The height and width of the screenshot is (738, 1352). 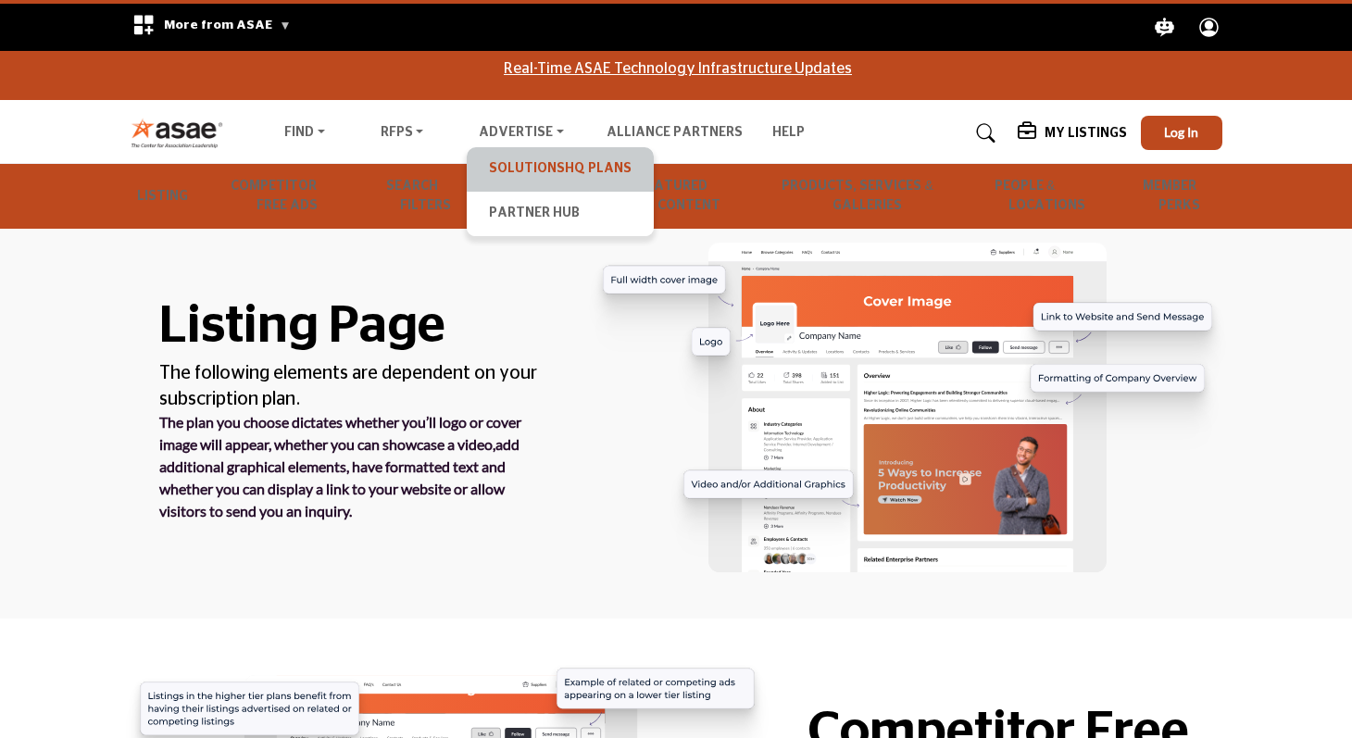 I want to click on a: Products, Services & Galleries, so click(x=866, y=196).